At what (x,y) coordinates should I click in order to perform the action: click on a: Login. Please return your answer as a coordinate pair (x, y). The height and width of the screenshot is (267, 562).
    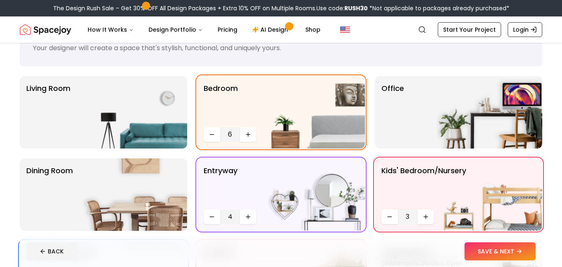
    Looking at the image, I should click on (525, 30).